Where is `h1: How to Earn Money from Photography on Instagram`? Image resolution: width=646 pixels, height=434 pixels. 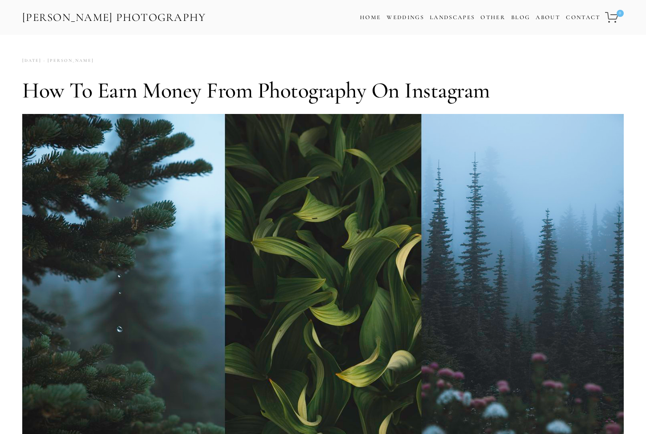 h1: How to Earn Money from Photography on Instagram is located at coordinates (323, 90).